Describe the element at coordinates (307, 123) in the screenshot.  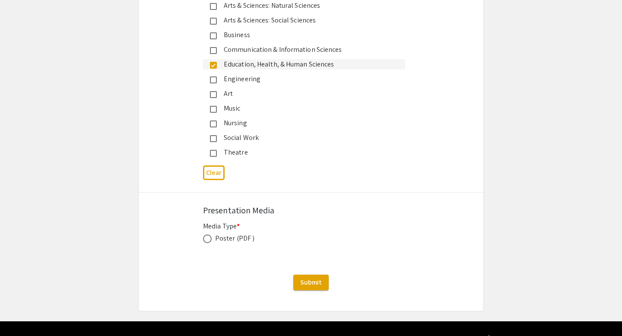
I see `div: Nursing` at that location.